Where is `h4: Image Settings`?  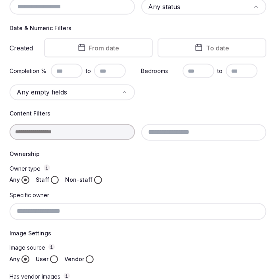
h4: Image Settings is located at coordinates (138, 234).